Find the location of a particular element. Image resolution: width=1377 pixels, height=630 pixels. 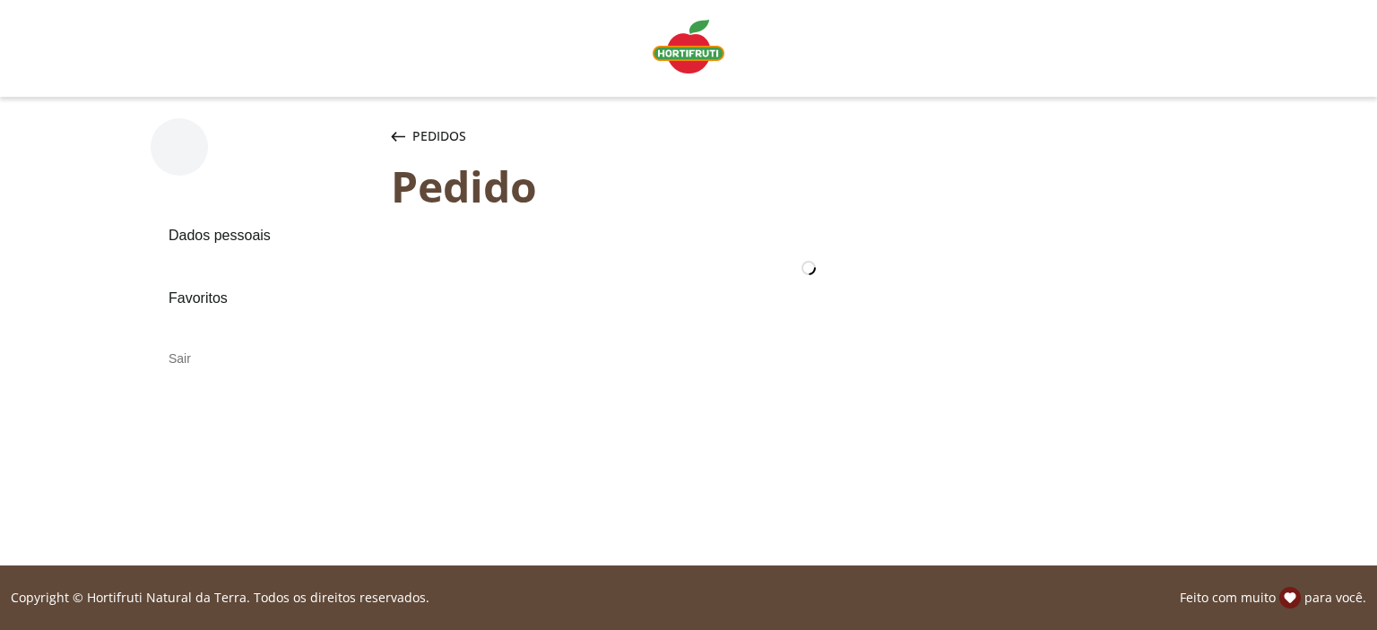

div: Sair is located at coordinates (264, 359).